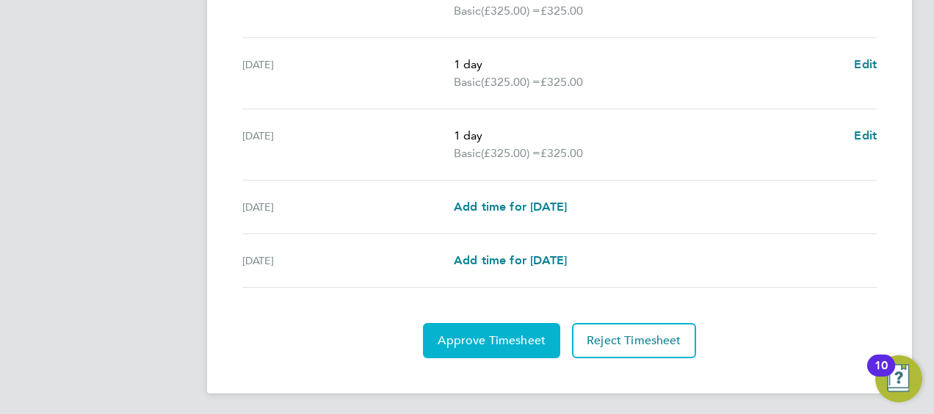  I want to click on button: Reject Timesheet, so click(634, 341).